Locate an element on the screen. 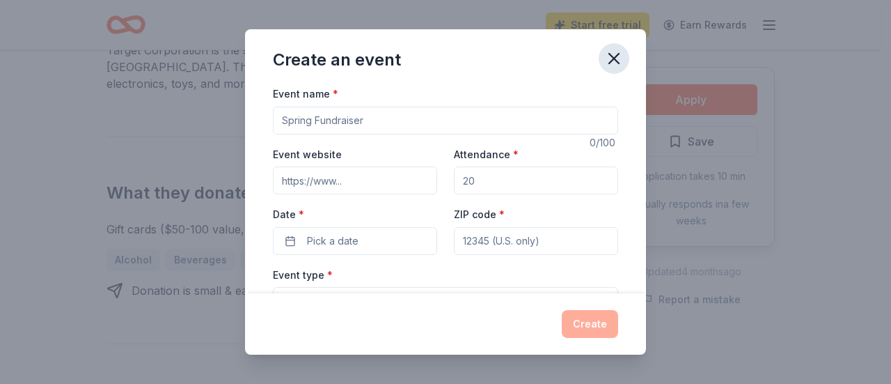  button: Select is located at coordinates (445, 301).